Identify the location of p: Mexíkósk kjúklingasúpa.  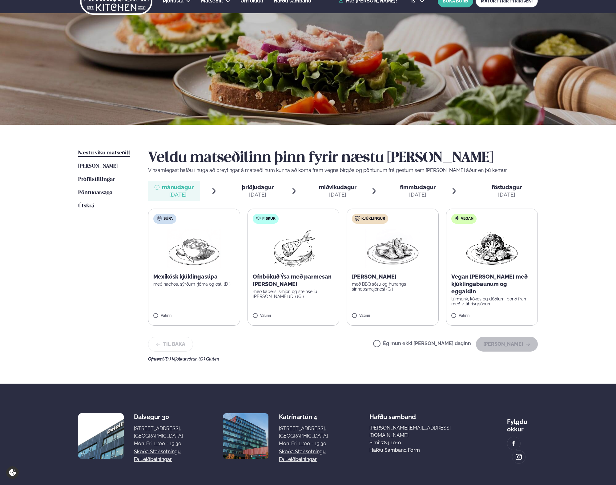
(194, 277).